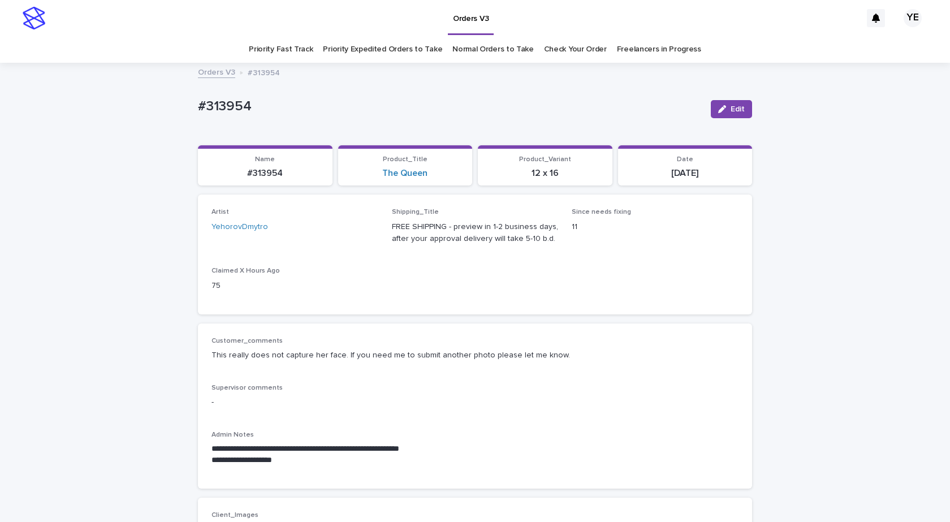  I want to click on span: Shipping_Title, so click(415, 212).